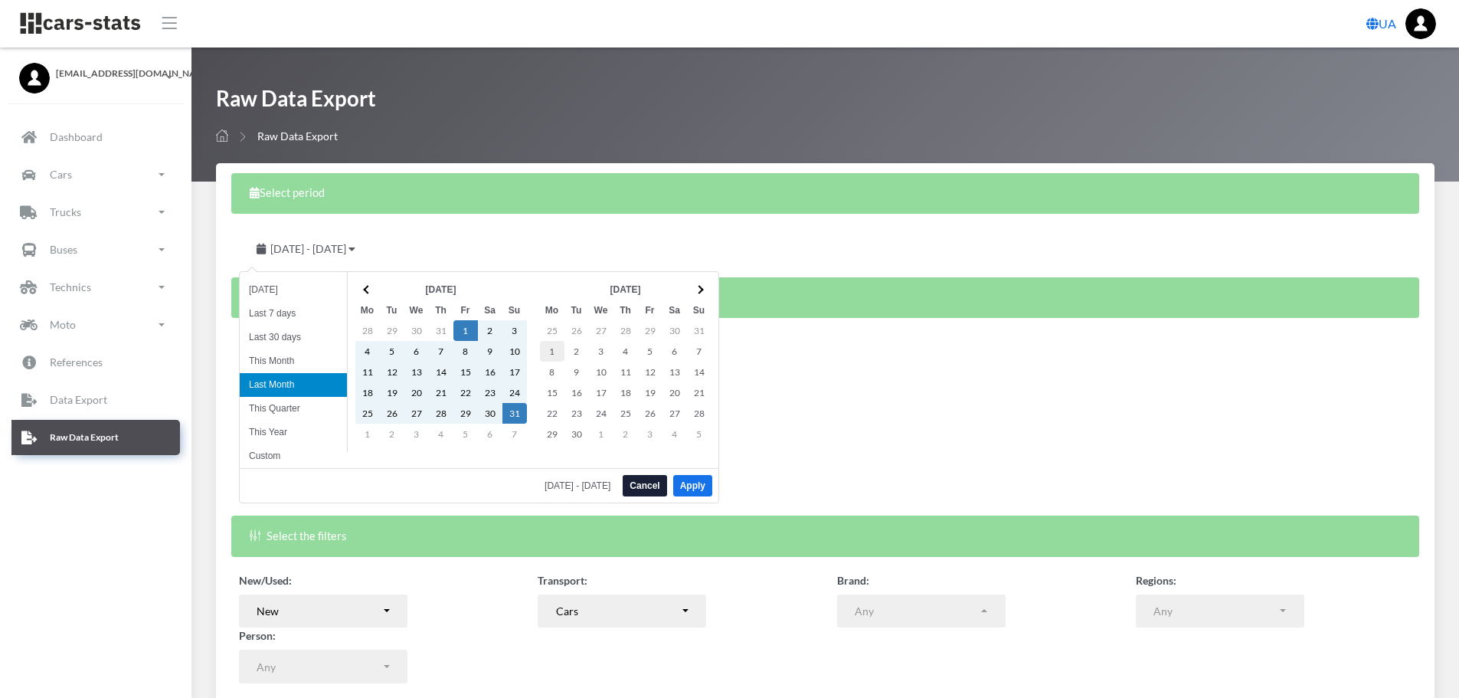 The height and width of the screenshot is (698, 1459). What do you see at coordinates (675, 434) in the screenshot?
I see `td: 4` at bounding box center [675, 434].